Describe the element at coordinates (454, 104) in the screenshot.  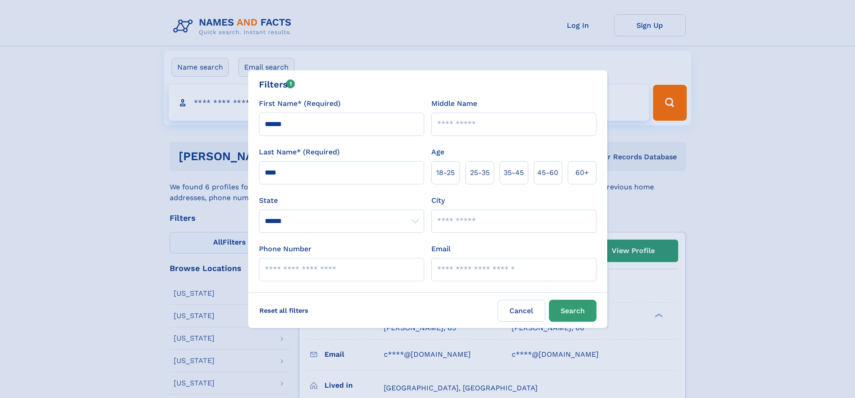
I see `label: Middle Name` at that location.